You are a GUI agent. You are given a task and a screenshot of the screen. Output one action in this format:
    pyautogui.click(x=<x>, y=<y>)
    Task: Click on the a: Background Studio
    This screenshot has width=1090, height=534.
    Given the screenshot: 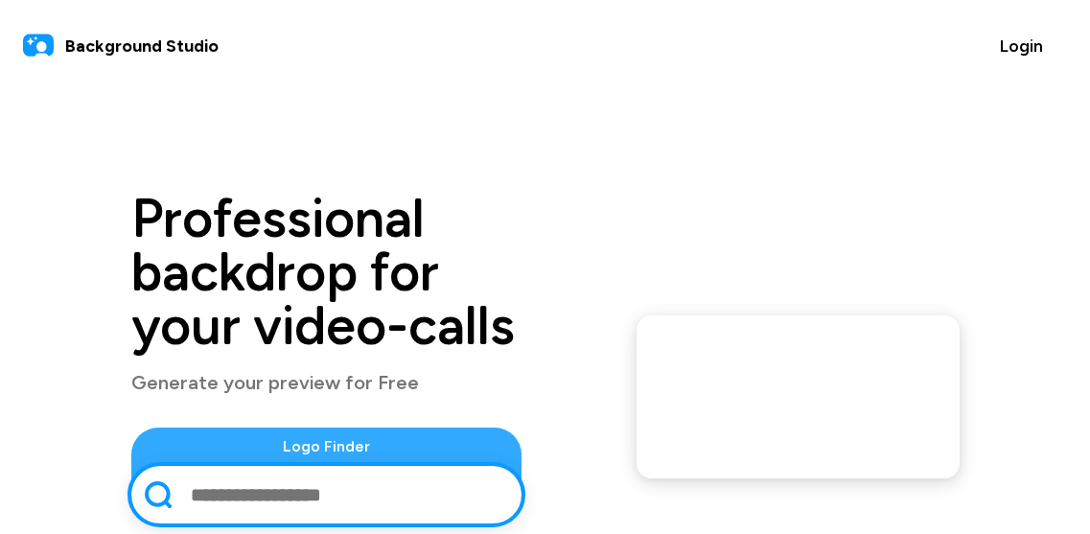 What is the action you would take?
    pyautogui.click(x=121, y=46)
    